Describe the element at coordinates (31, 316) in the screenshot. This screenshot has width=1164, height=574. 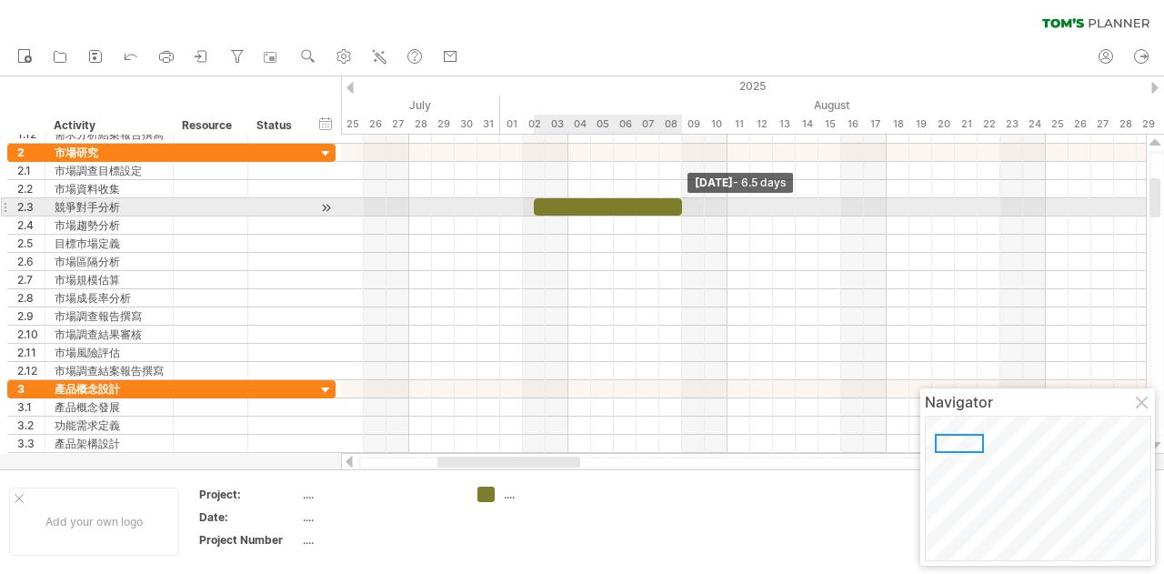
I see `div: 2.9` at that location.